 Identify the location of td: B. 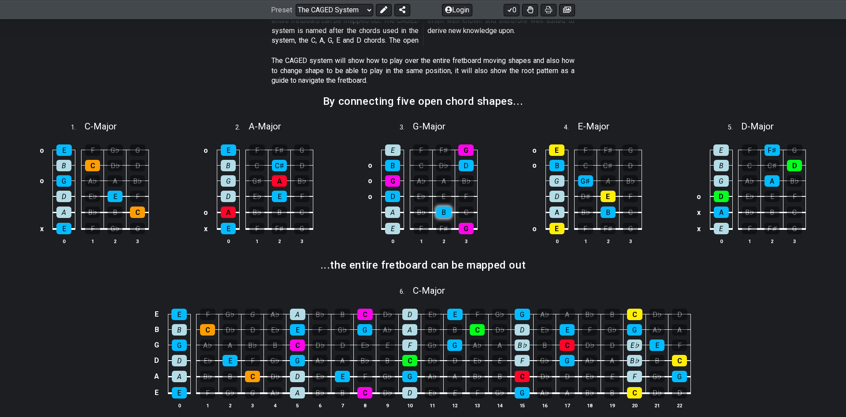
(157, 330).